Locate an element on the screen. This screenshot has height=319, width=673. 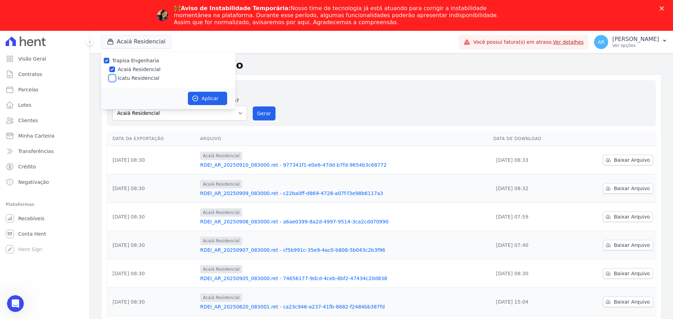
span: Contratos is located at coordinates (30, 74).